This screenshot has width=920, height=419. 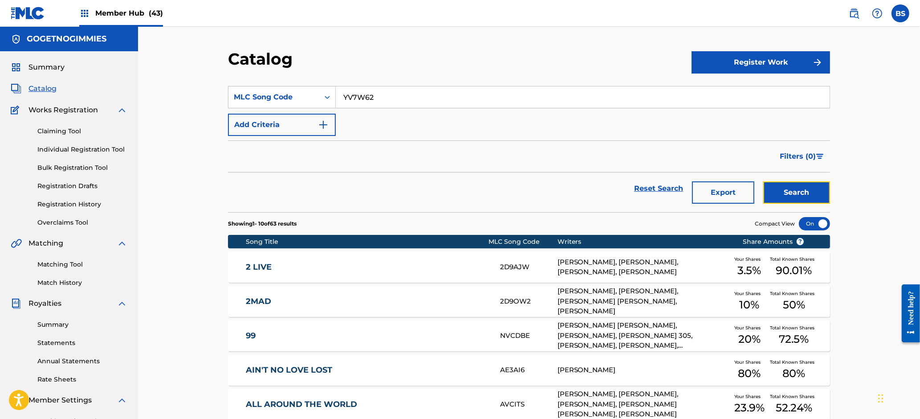 What do you see at coordinates (60, 400) in the screenshot?
I see `span: Member Settings` at bounding box center [60, 400].